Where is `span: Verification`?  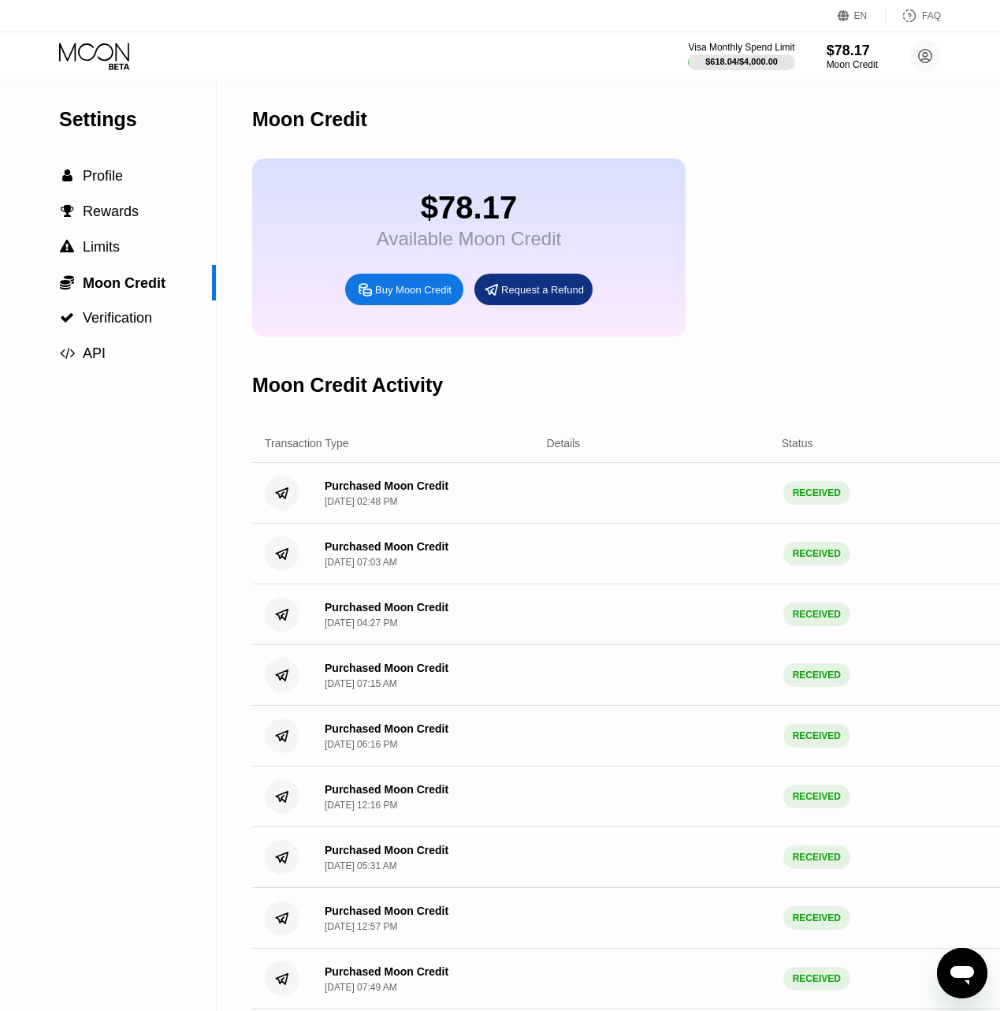
span: Verification is located at coordinates (117, 318).